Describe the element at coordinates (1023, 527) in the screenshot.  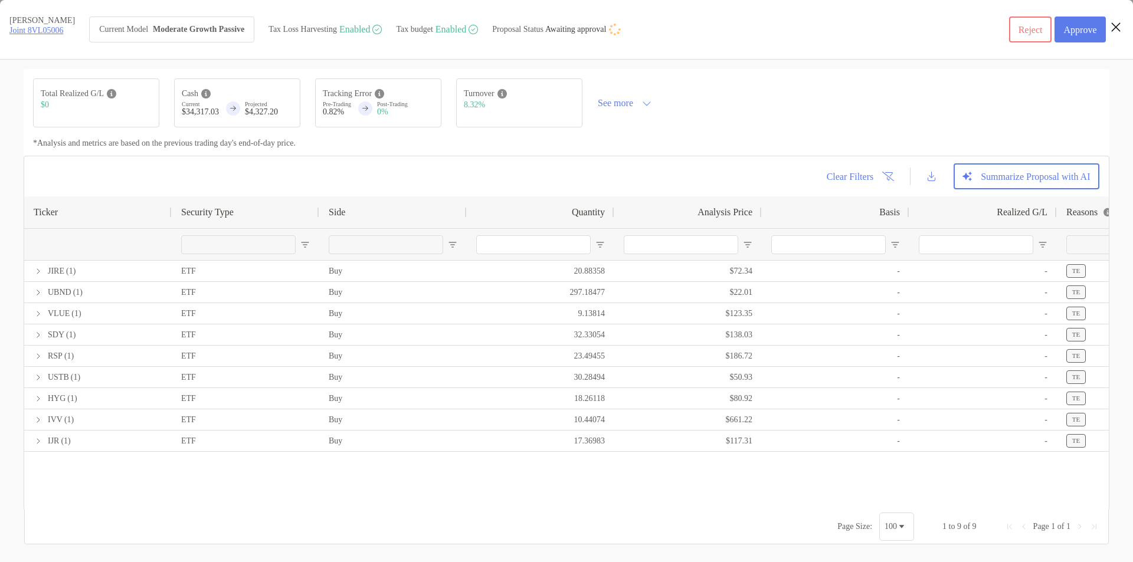
I see `div: Previous Page` at that location.